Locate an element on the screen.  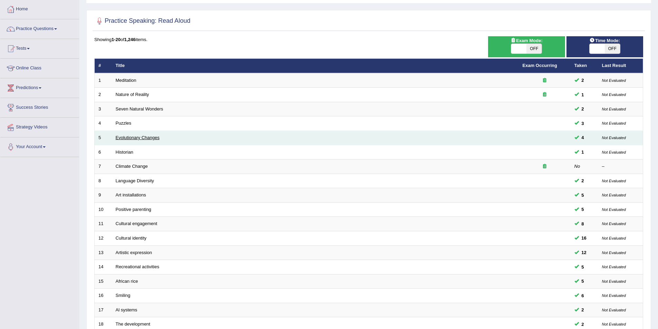
a: Exam Occurring is located at coordinates (540, 65).